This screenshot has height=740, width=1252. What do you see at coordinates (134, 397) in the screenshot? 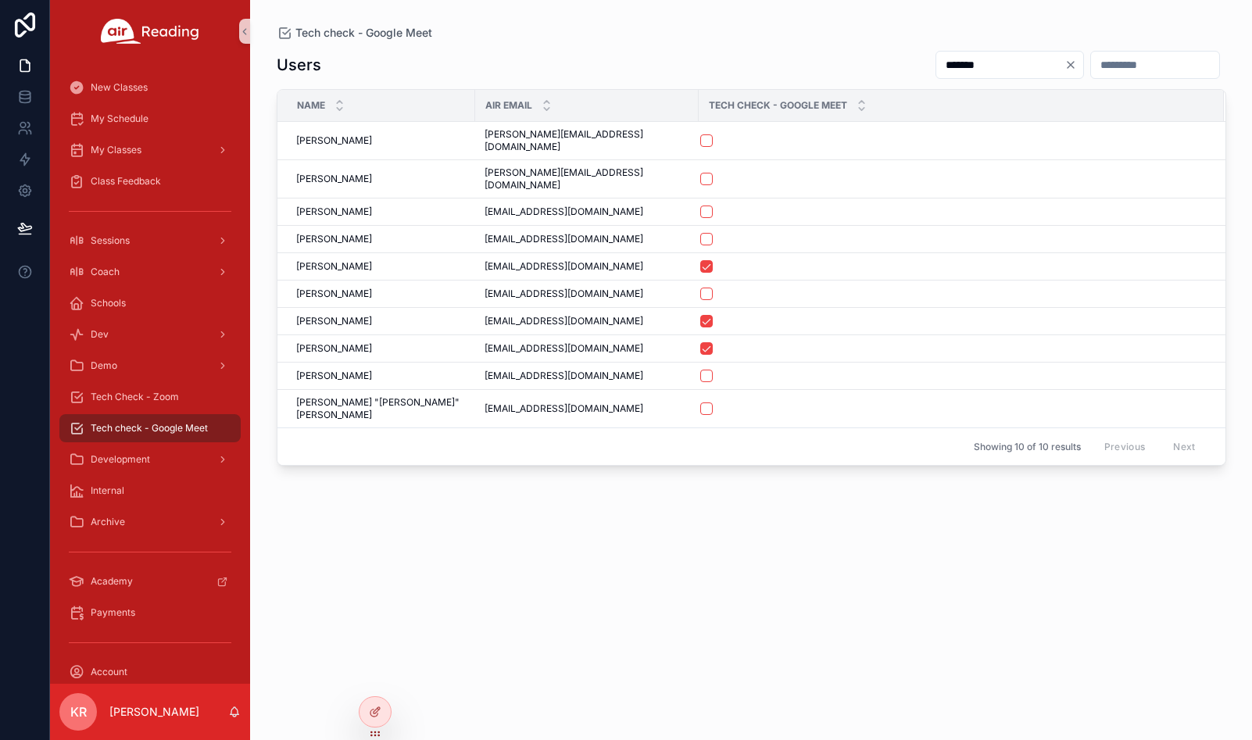
I see `span: Tech Check - Zoom` at bounding box center [134, 397].